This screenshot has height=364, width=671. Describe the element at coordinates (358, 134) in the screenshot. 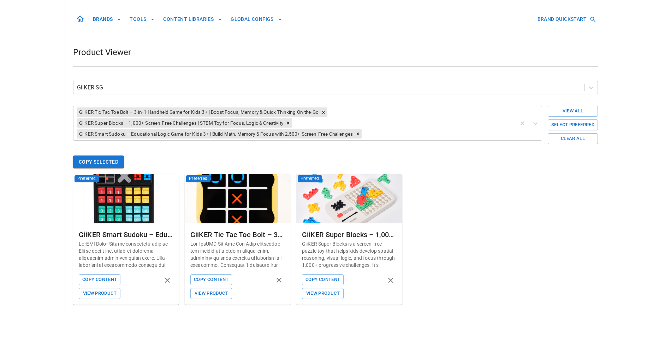

I see `div: Remove GiiKER Smart Sudoku – Educational Logic Game for Kids 3+ | Build Math, Memory & Focus with...` at that location.